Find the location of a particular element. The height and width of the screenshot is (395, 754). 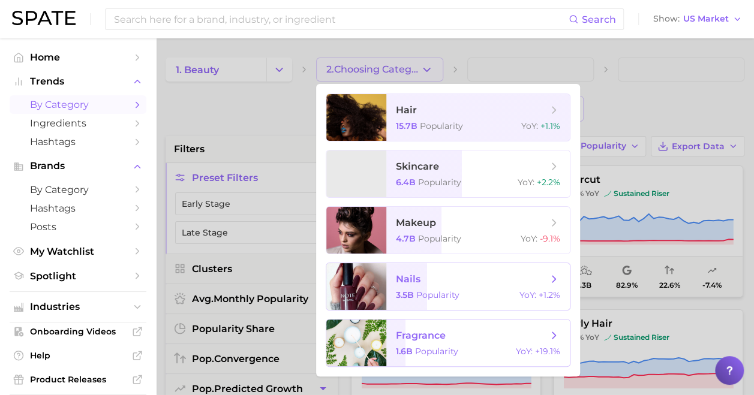

span: Ingredients is located at coordinates (78, 123).